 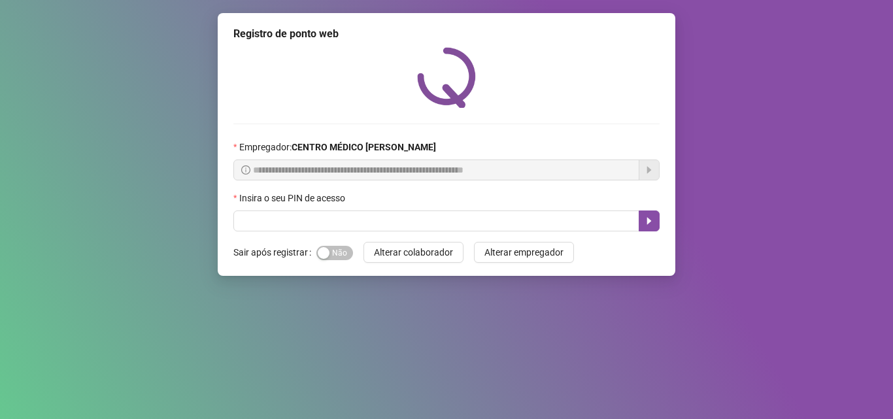 I want to click on span: Empregador :, so click(x=337, y=147).